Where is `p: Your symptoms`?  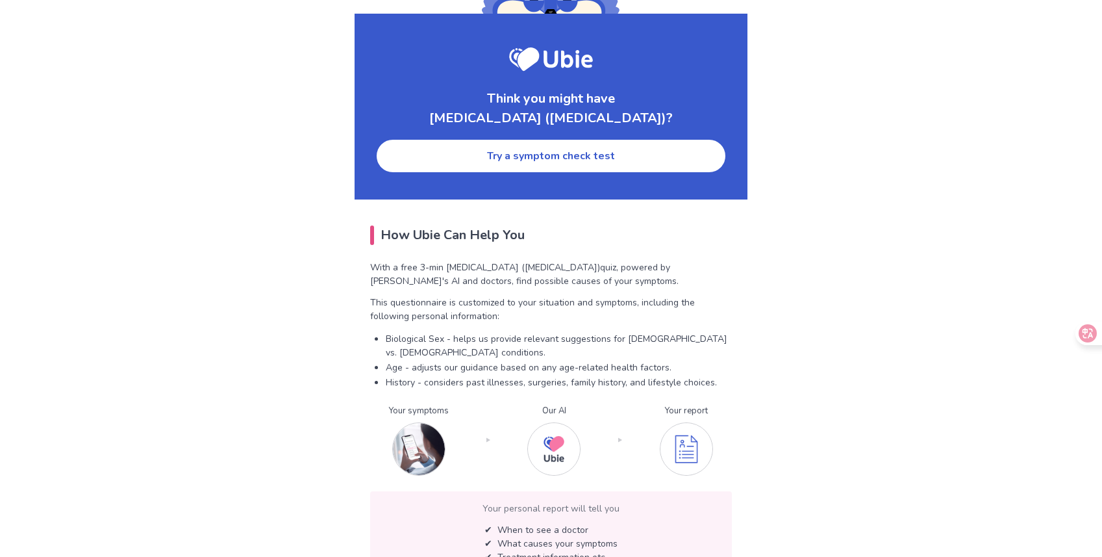 p: Your symptoms is located at coordinates (419, 411).